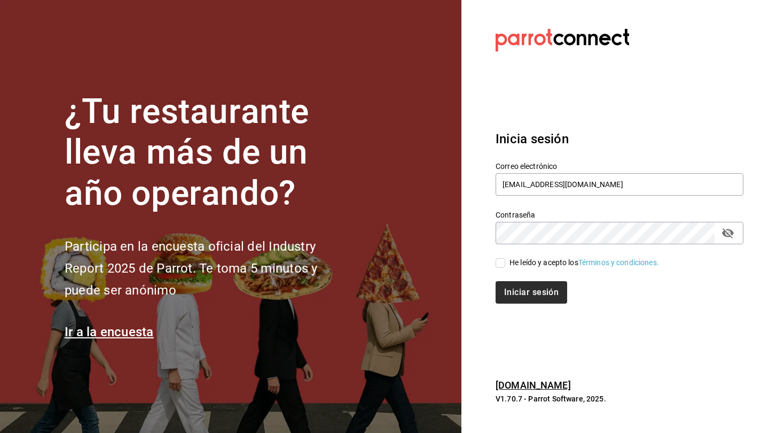  I want to click on h3: Inicia sesión, so click(620, 139).